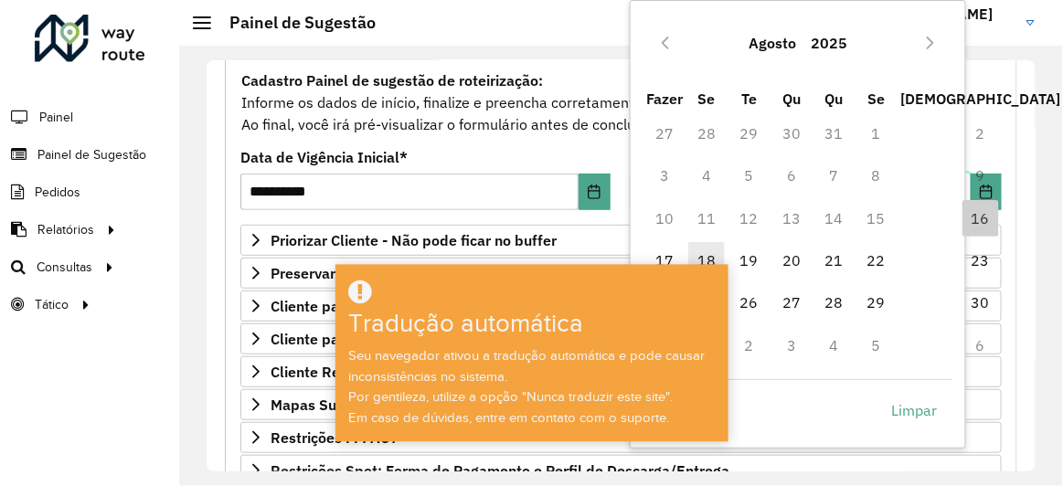  I want to click on font: 30, so click(981, 303).